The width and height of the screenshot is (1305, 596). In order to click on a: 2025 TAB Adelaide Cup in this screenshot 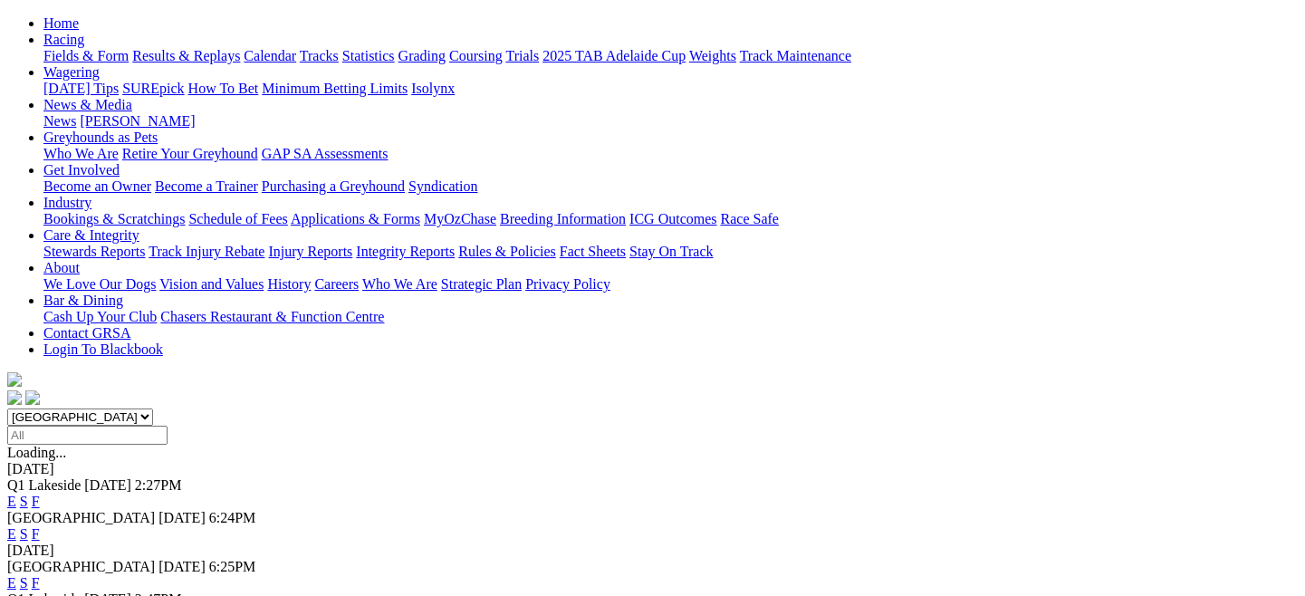, I will do `click(614, 55)`.